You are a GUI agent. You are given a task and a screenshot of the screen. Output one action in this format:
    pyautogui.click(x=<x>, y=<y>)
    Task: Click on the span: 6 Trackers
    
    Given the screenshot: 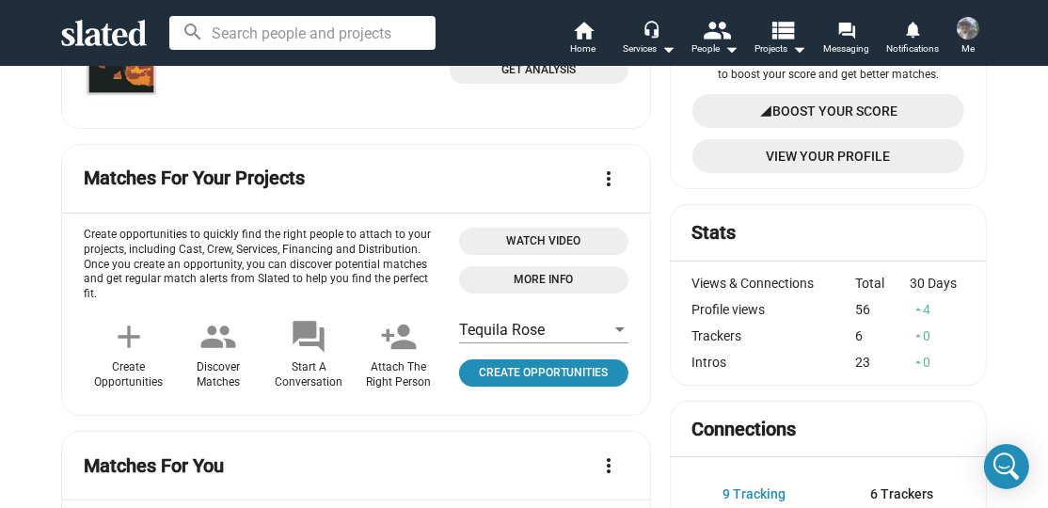 What is the action you would take?
    pyautogui.click(x=901, y=494)
    